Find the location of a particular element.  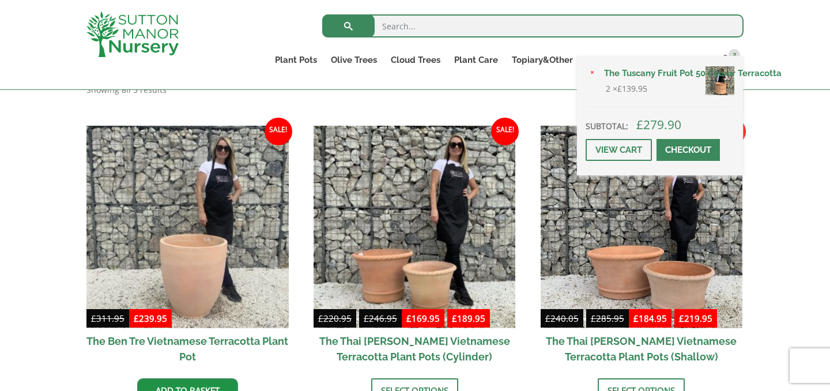

bdi: 184.95 is located at coordinates (650, 318).